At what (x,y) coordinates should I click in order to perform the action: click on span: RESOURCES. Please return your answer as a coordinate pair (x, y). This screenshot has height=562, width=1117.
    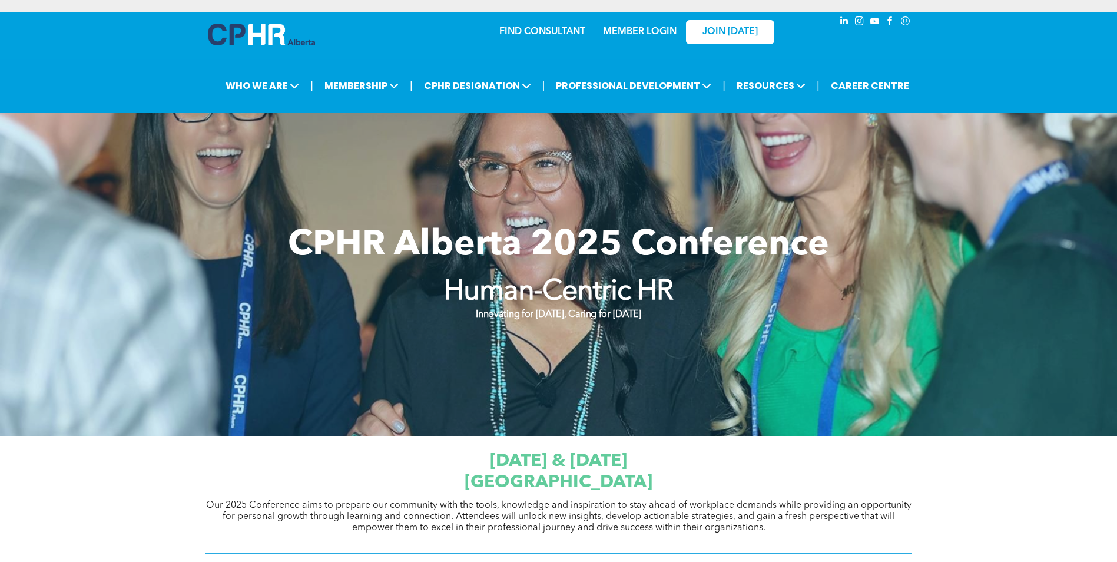
    Looking at the image, I should click on (771, 85).